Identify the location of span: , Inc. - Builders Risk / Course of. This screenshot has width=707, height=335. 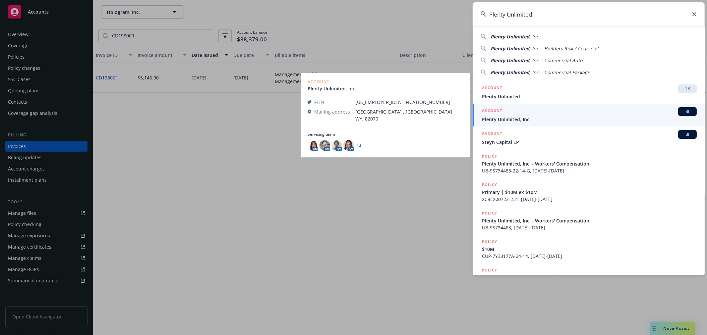
(564, 48).